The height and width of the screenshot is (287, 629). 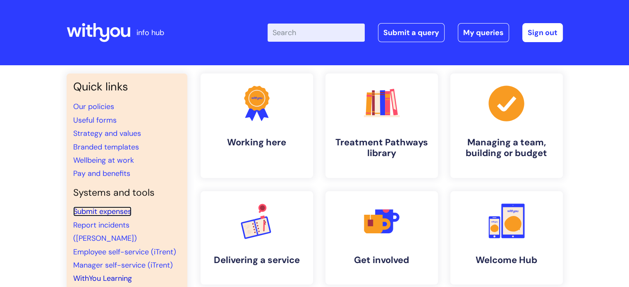 What do you see at coordinates (102, 212) in the screenshot?
I see `a: Submit expenses` at bounding box center [102, 212].